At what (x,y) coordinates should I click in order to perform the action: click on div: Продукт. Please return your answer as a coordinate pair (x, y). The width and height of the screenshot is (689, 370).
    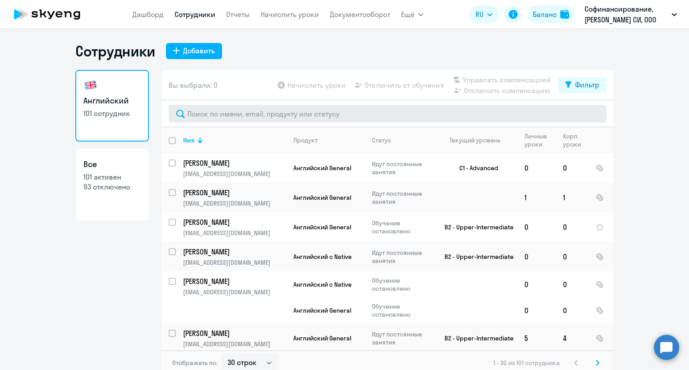
    Looking at the image, I should click on (305, 140).